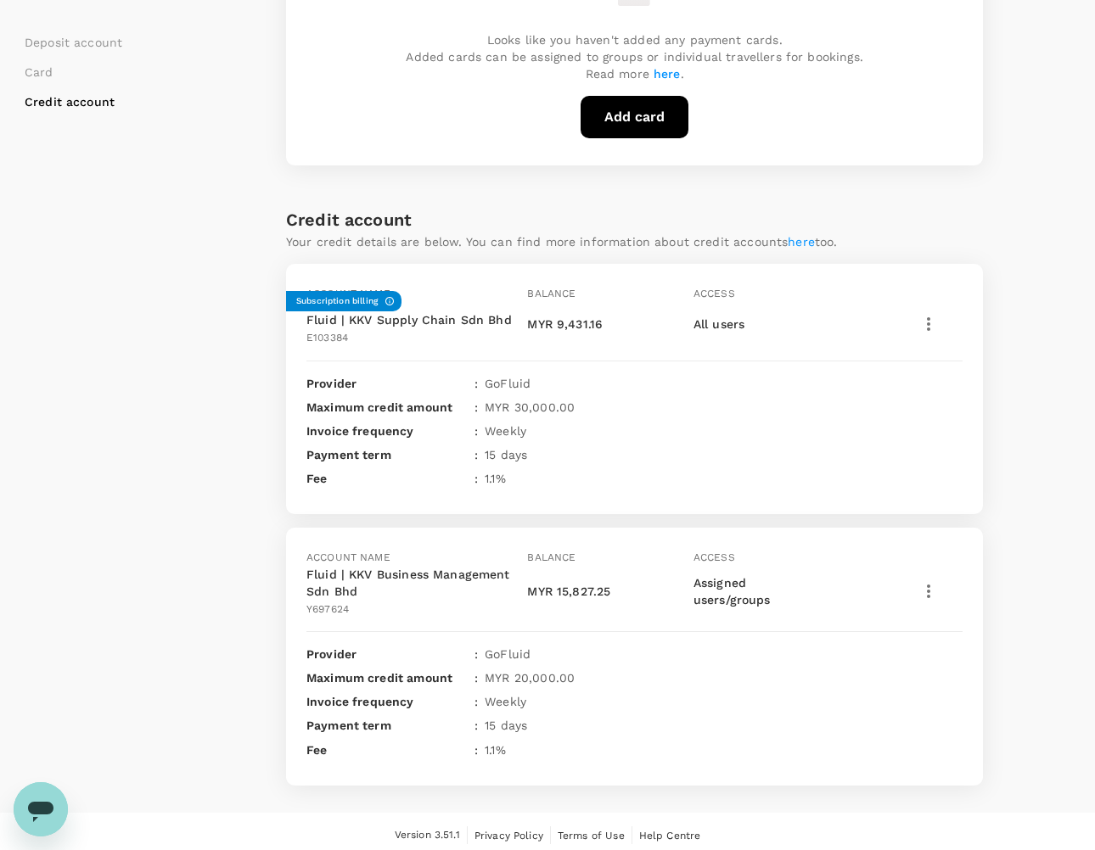 This screenshot has height=850, width=1095. I want to click on span: Y697624, so click(328, 609).